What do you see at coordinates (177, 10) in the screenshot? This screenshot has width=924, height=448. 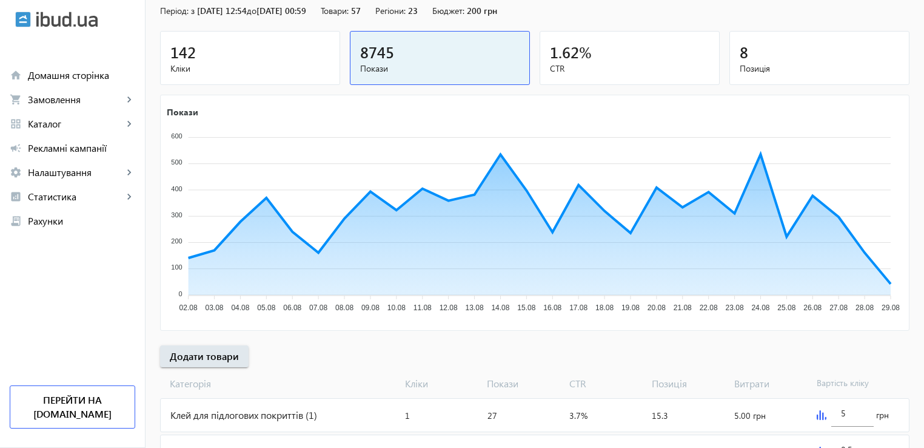 I see `span: Період: з` at bounding box center [177, 10].